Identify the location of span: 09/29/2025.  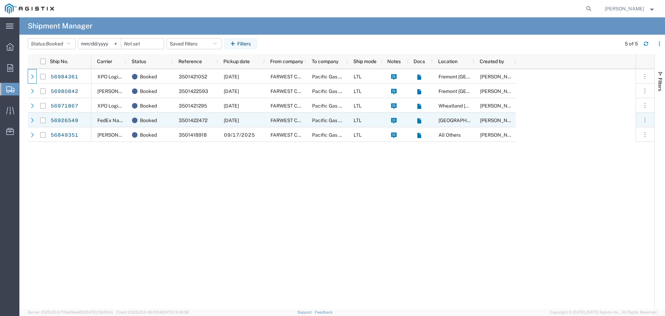
(231, 106).